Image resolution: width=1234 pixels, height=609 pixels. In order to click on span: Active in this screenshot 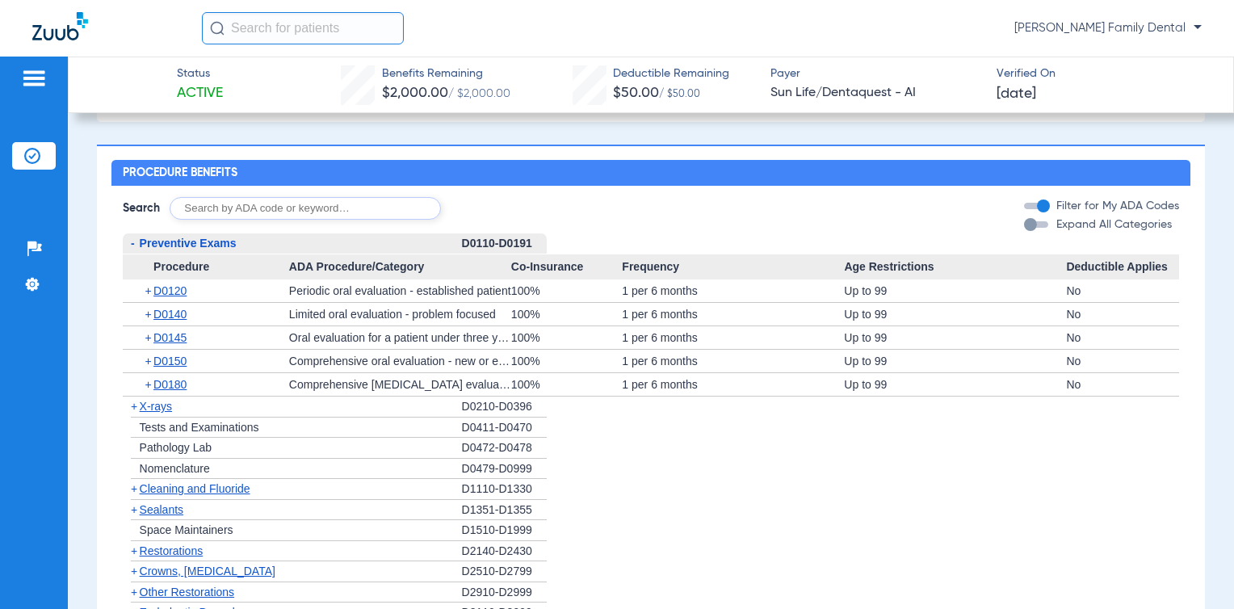, I will do `click(199, 93)`.